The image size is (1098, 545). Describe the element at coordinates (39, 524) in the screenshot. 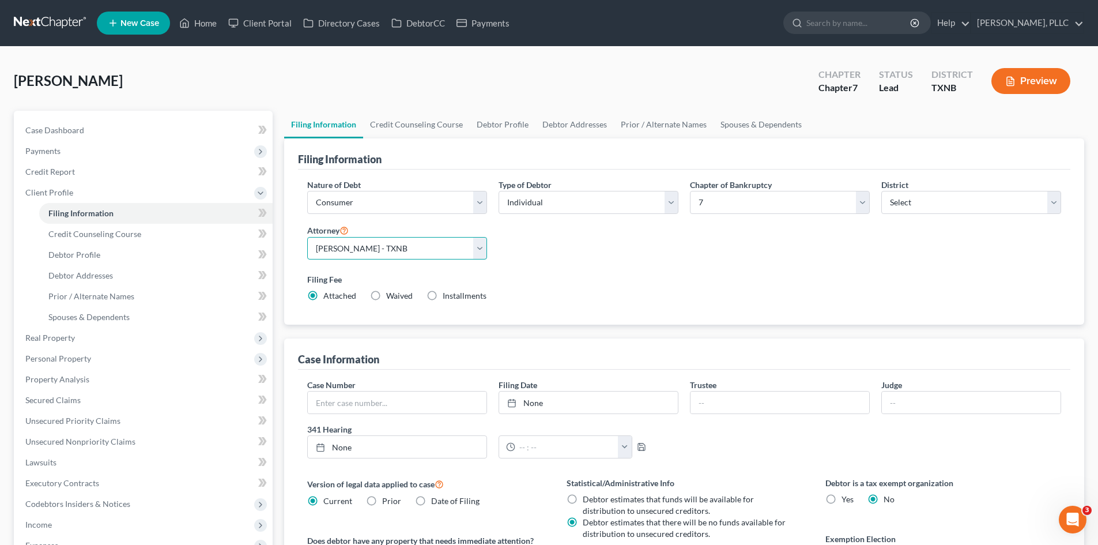

I see `span: Income` at that location.